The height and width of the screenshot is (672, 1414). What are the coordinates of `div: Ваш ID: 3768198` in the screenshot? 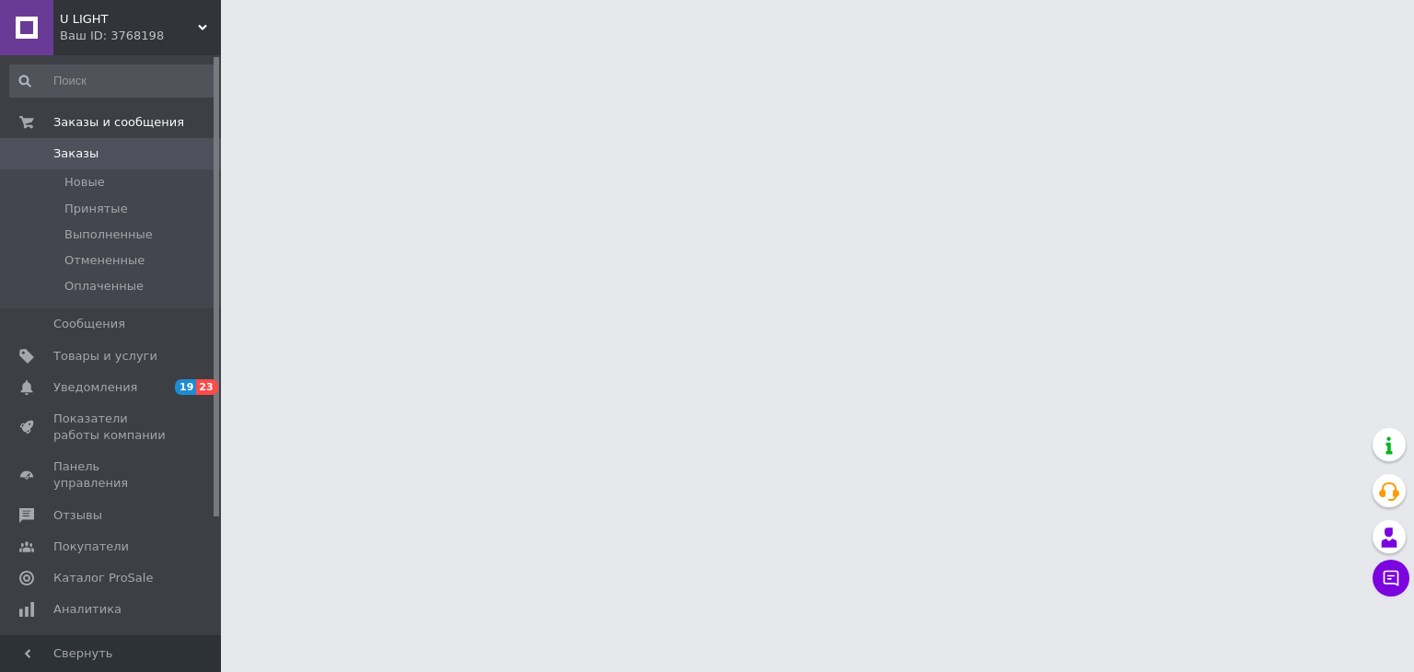 It's located at (140, 36).